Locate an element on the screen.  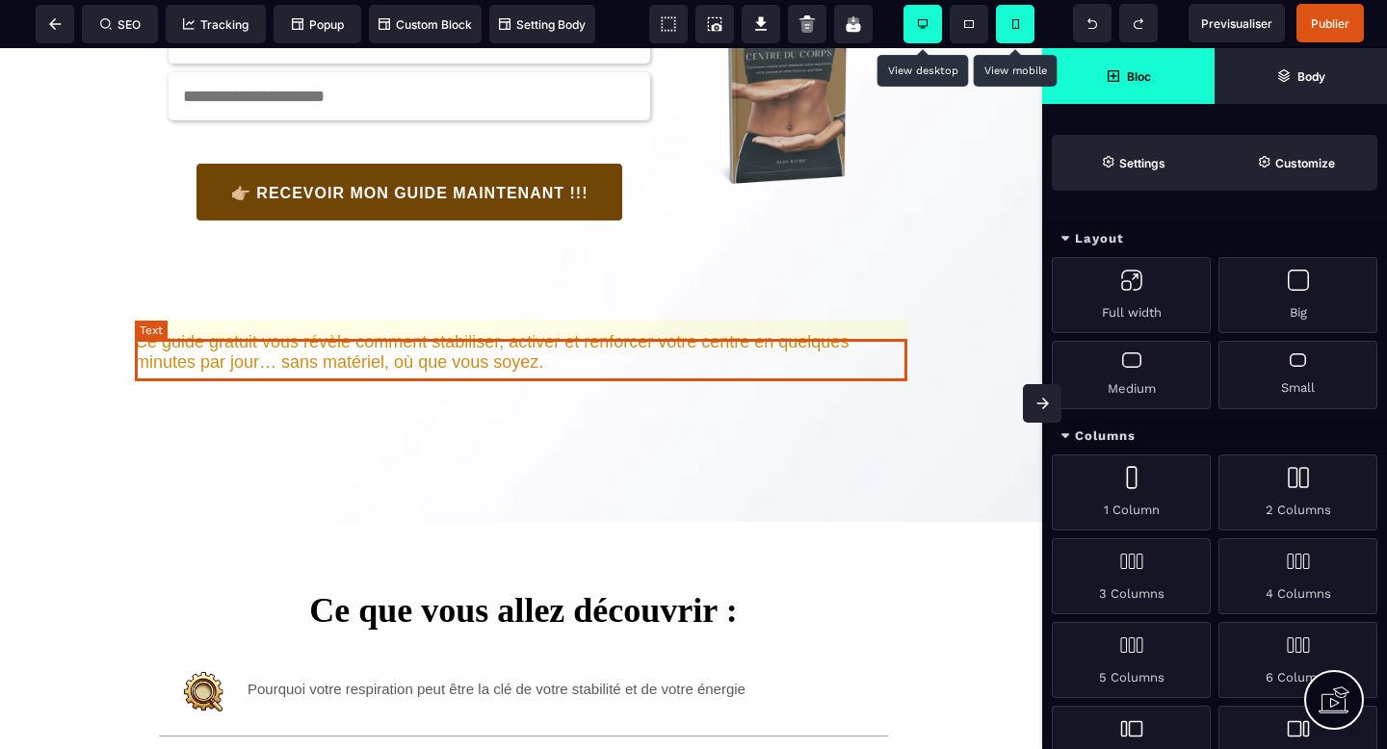
strong: Body is located at coordinates (1311, 76).